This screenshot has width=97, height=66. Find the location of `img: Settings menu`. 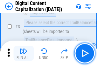

img: Settings menu is located at coordinates (88, 6).